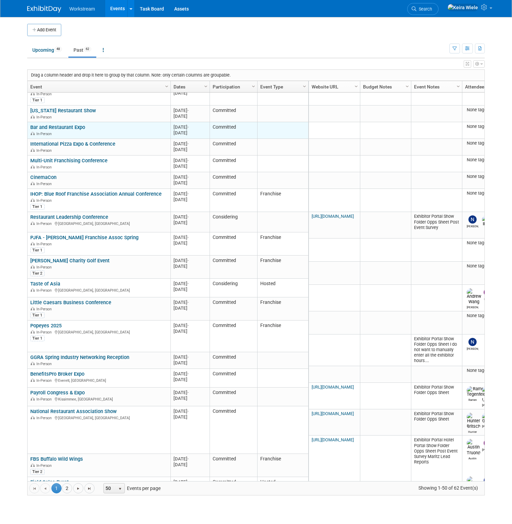  I want to click on a: Go to the last page, so click(90, 489).